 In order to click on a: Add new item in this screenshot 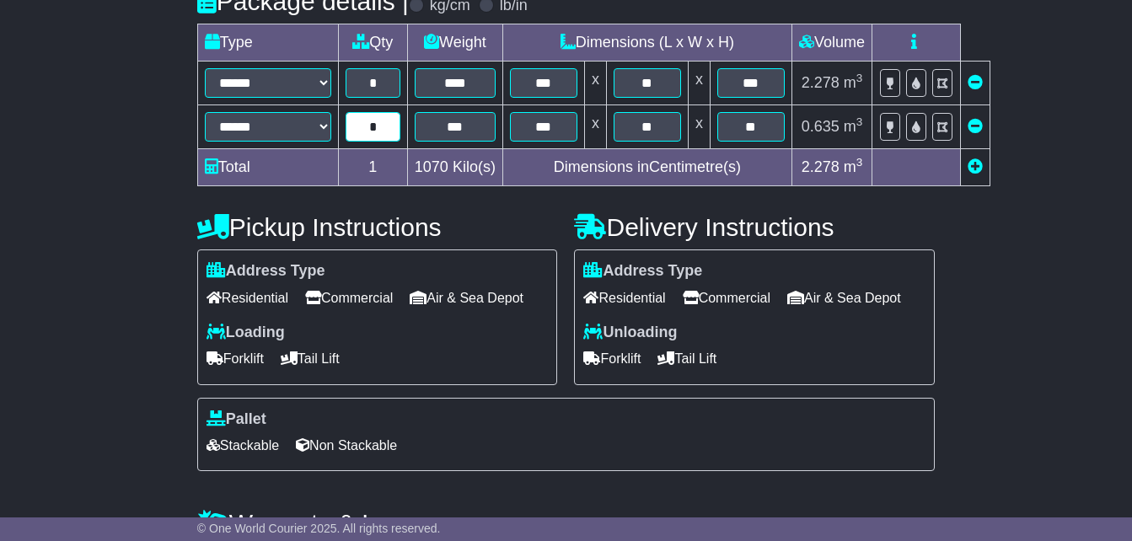, I will do `click(975, 167)`.